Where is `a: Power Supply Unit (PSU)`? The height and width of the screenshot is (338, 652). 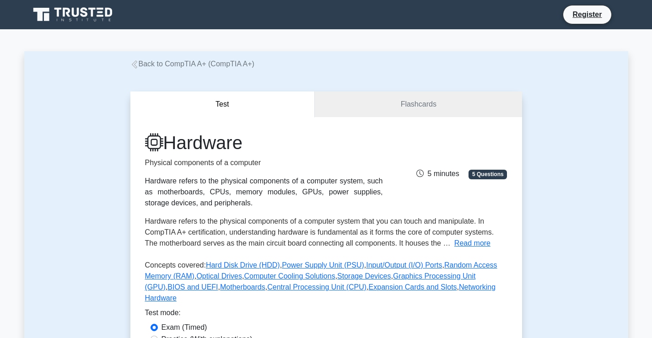
a: Power Supply Unit (PSU) is located at coordinates (323, 265).